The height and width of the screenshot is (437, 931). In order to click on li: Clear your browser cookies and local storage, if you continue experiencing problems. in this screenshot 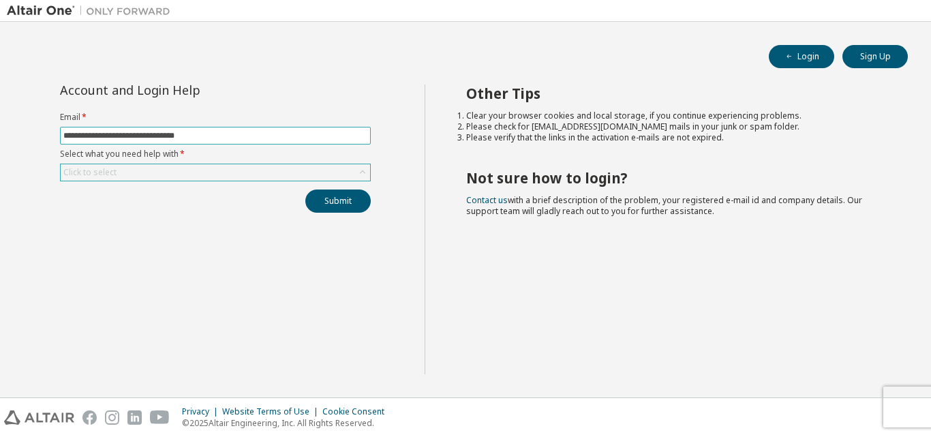, I will do `click(675, 116)`.